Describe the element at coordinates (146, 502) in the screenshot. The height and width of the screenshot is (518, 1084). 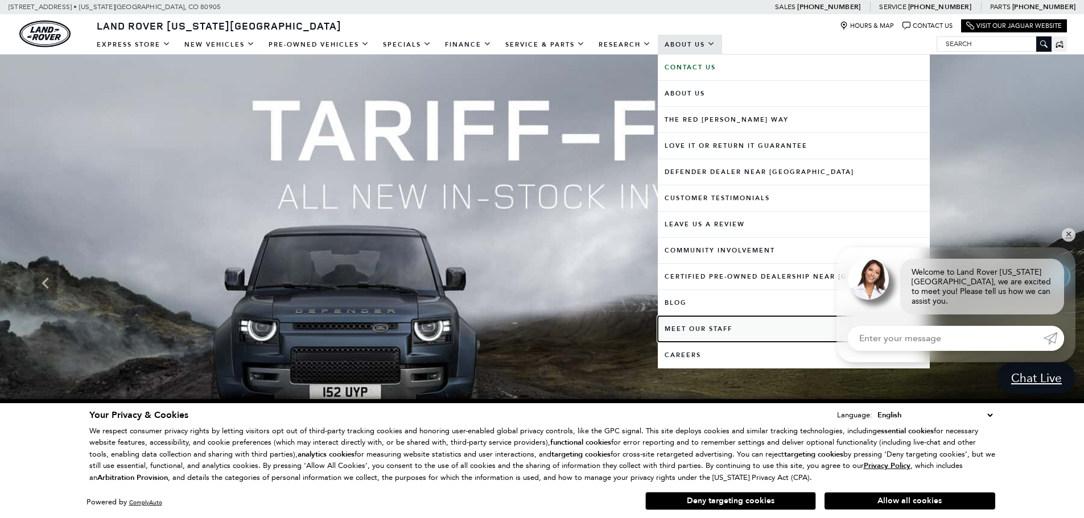
I see `a: ComplyAuto` at that location.